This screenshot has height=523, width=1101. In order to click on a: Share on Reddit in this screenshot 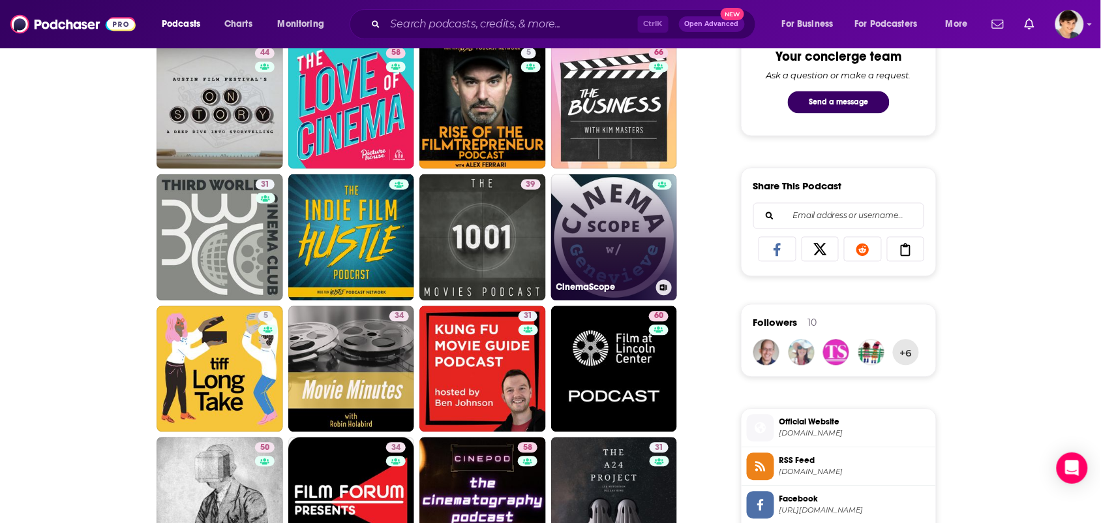, I will do `click(863, 249)`.